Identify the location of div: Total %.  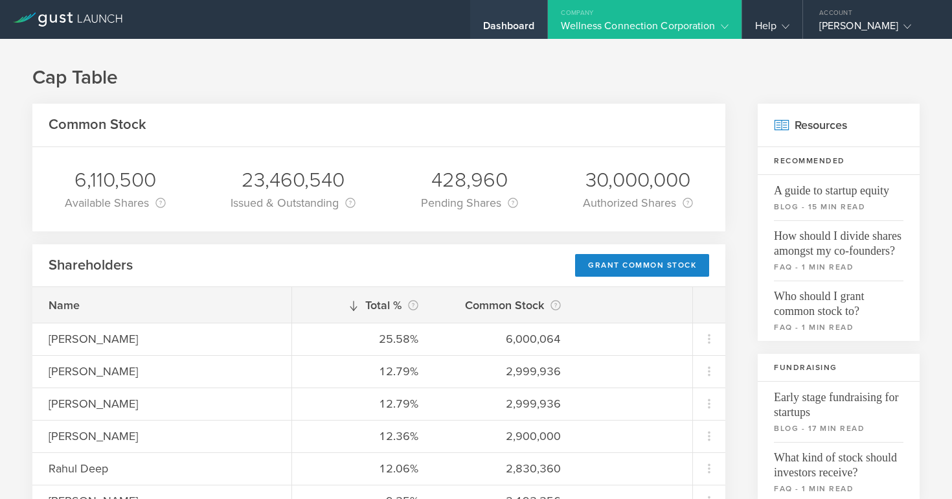
(363, 305).